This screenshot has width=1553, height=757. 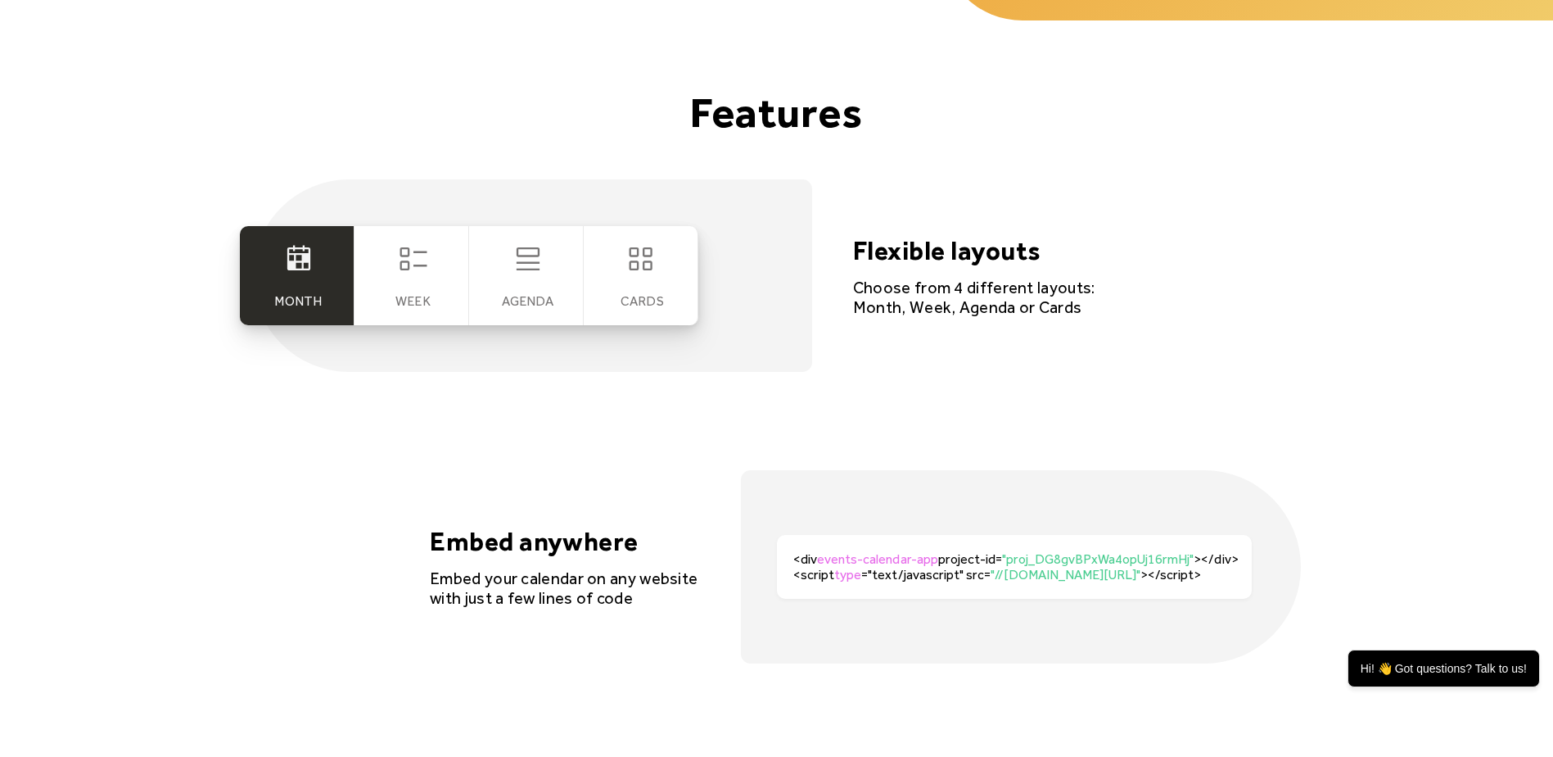 I want to click on span: events-calendar-app, so click(x=877, y=558).